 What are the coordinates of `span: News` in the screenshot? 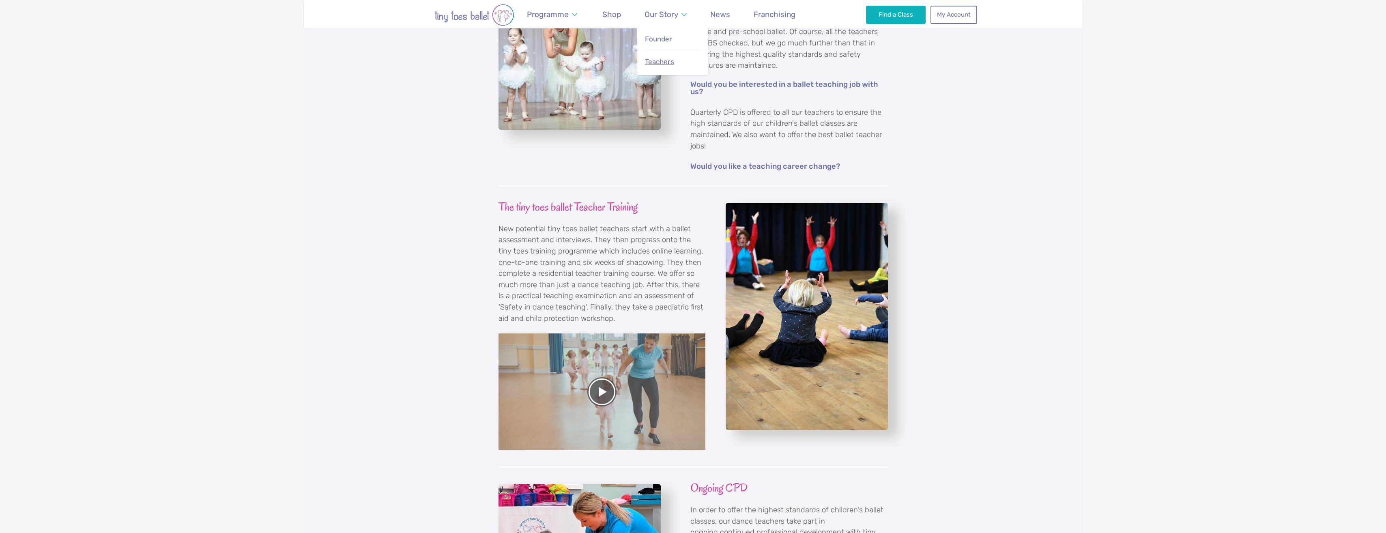 It's located at (720, 14).